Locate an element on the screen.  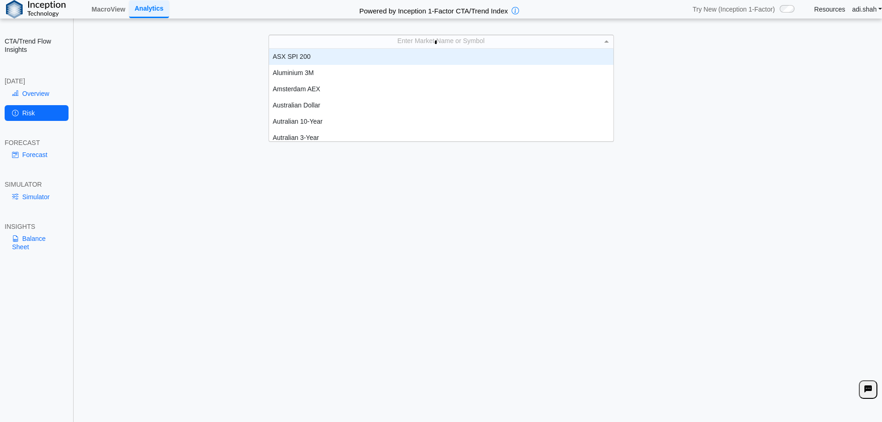
span: Try New (Inception 1-Factor) is located at coordinates (734, 9).